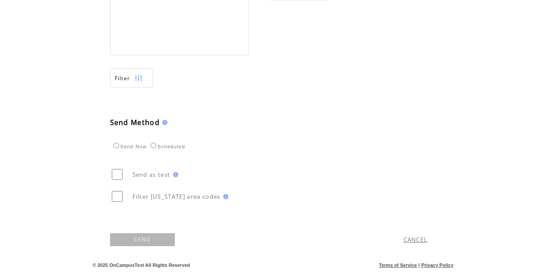  What do you see at coordinates (135, 123) in the screenshot?
I see `span: Send Method` at bounding box center [135, 123].